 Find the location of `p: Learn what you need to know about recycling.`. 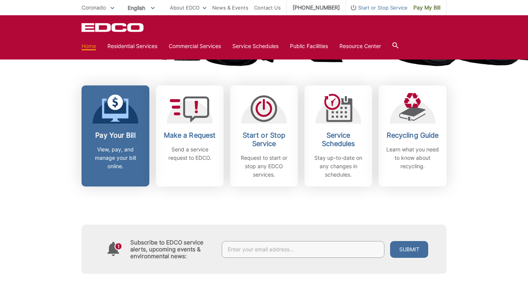

p: Learn what you need to know about recycling. is located at coordinates (412, 158).